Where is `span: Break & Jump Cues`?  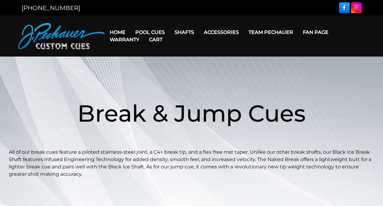
span: Break & Jump Cues is located at coordinates (192, 113).